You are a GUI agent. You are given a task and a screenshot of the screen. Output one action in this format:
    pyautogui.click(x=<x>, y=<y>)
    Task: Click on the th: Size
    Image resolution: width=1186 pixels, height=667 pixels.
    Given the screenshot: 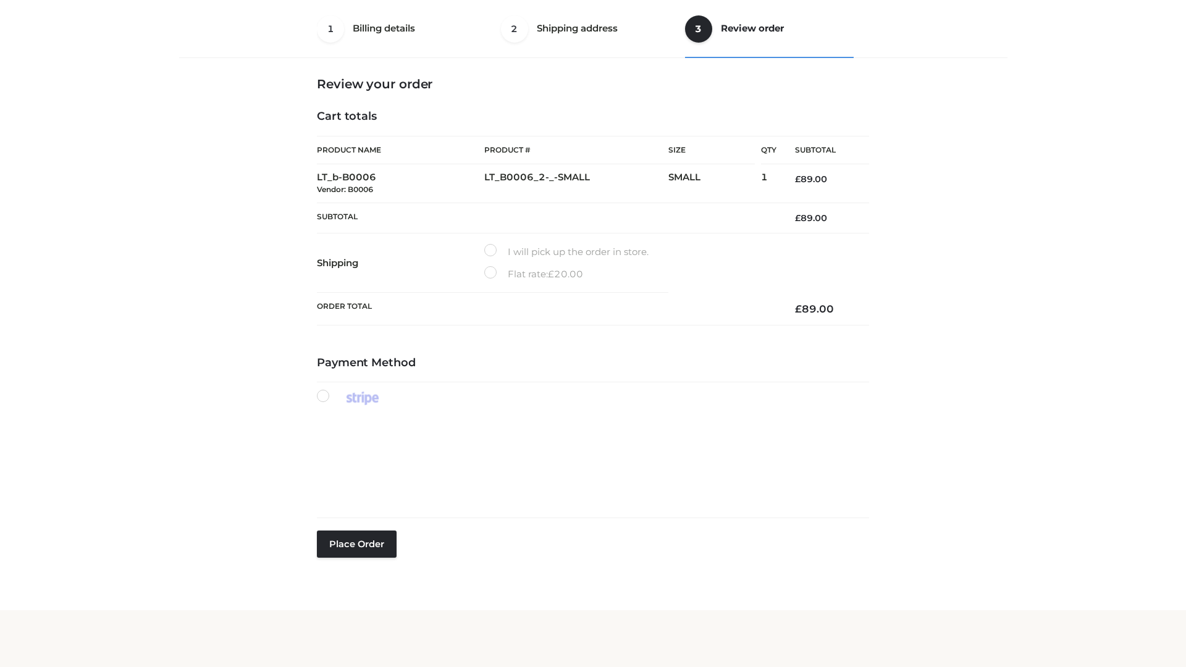 What is the action you would take?
    pyautogui.click(x=712, y=150)
    